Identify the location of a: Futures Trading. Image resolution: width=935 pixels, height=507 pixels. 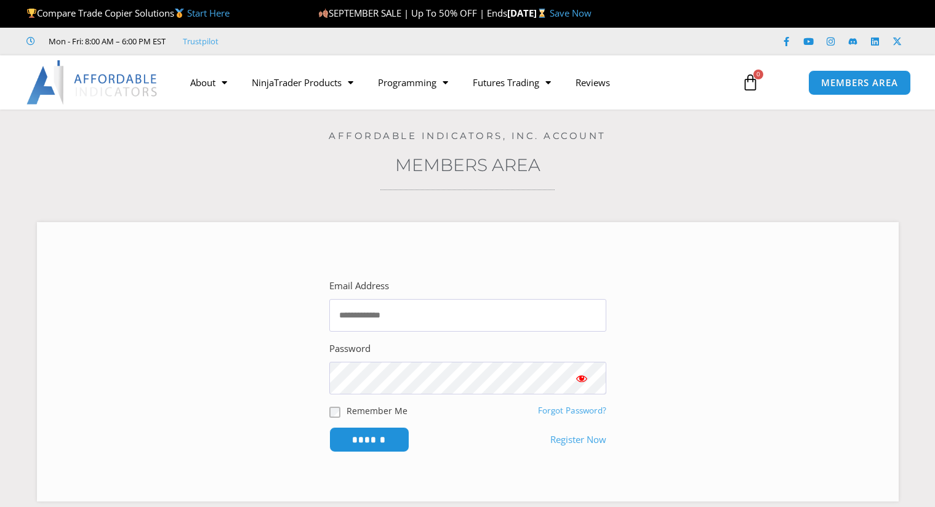
(512, 83).